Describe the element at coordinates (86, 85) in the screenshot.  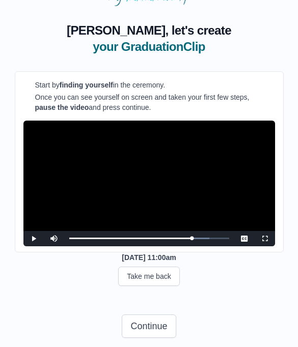
I see `b: finding yourself` at that location.